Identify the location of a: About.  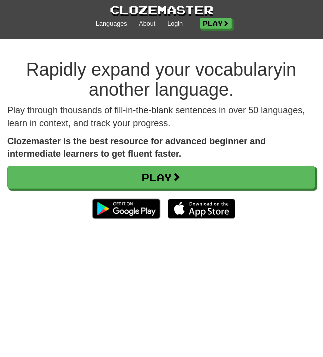
(147, 25).